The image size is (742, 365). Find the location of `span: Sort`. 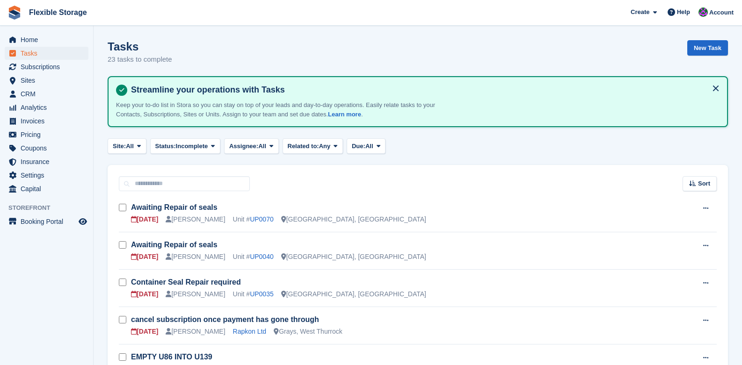

span: Sort is located at coordinates (704, 184).